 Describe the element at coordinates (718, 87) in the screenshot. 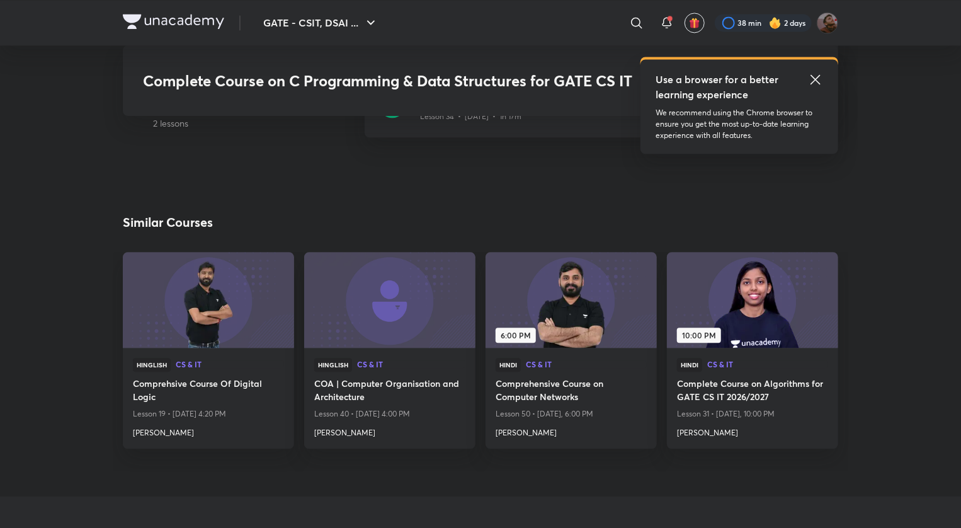

I see `h5: Use a browser for a better learning experience` at that location.